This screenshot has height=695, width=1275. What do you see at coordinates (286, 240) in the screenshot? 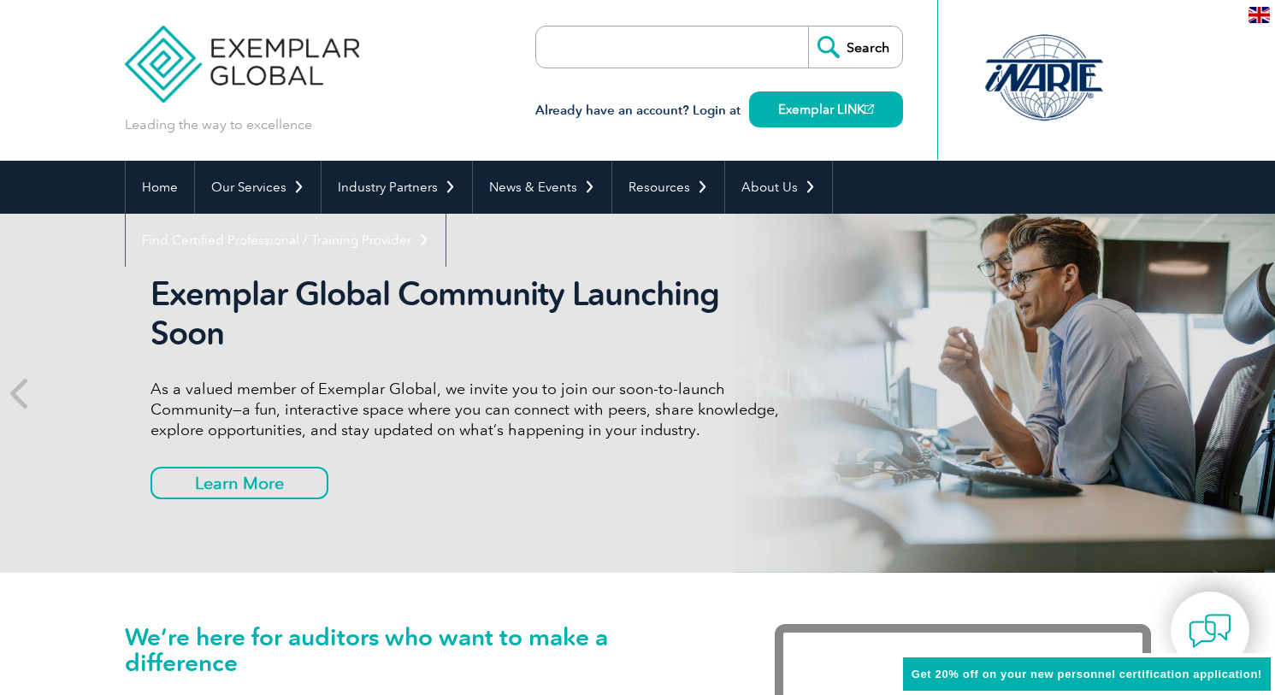
I see `a: Find Certified Professional / Training Provider` at bounding box center [286, 240].